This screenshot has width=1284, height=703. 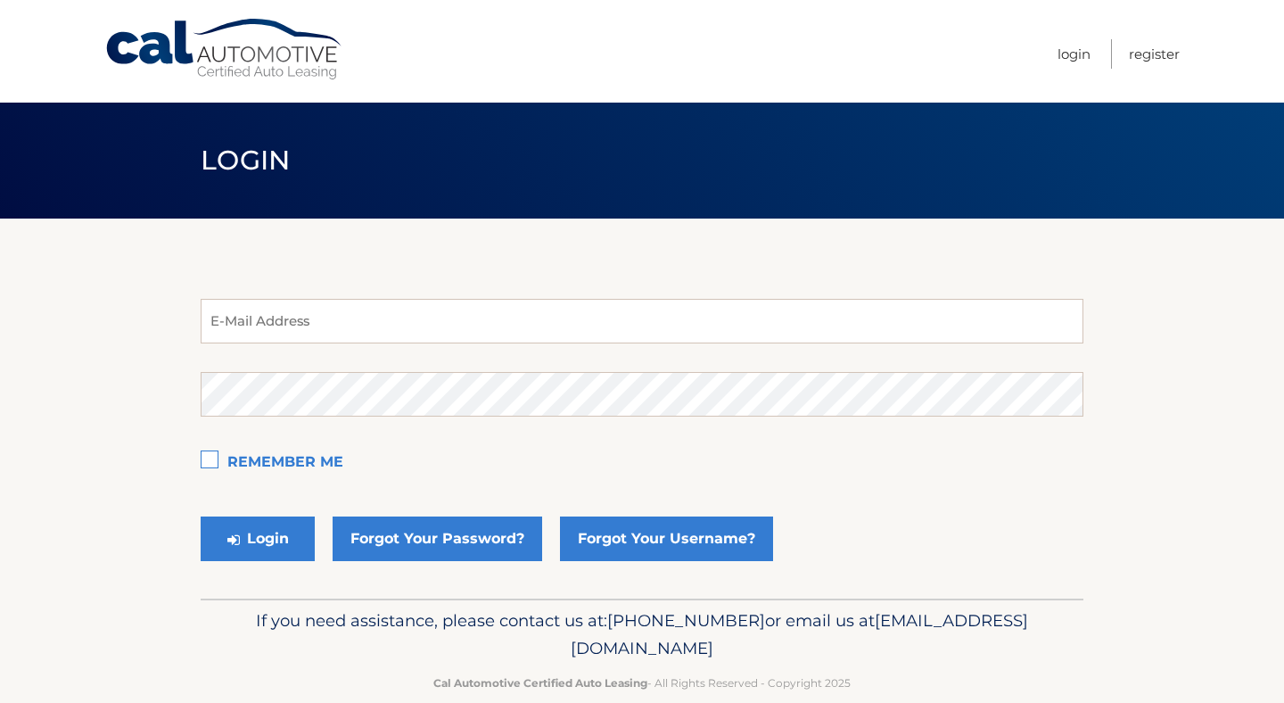 I want to click on p: - All Rights Reserved - Copyright 2025, so click(x=642, y=682).